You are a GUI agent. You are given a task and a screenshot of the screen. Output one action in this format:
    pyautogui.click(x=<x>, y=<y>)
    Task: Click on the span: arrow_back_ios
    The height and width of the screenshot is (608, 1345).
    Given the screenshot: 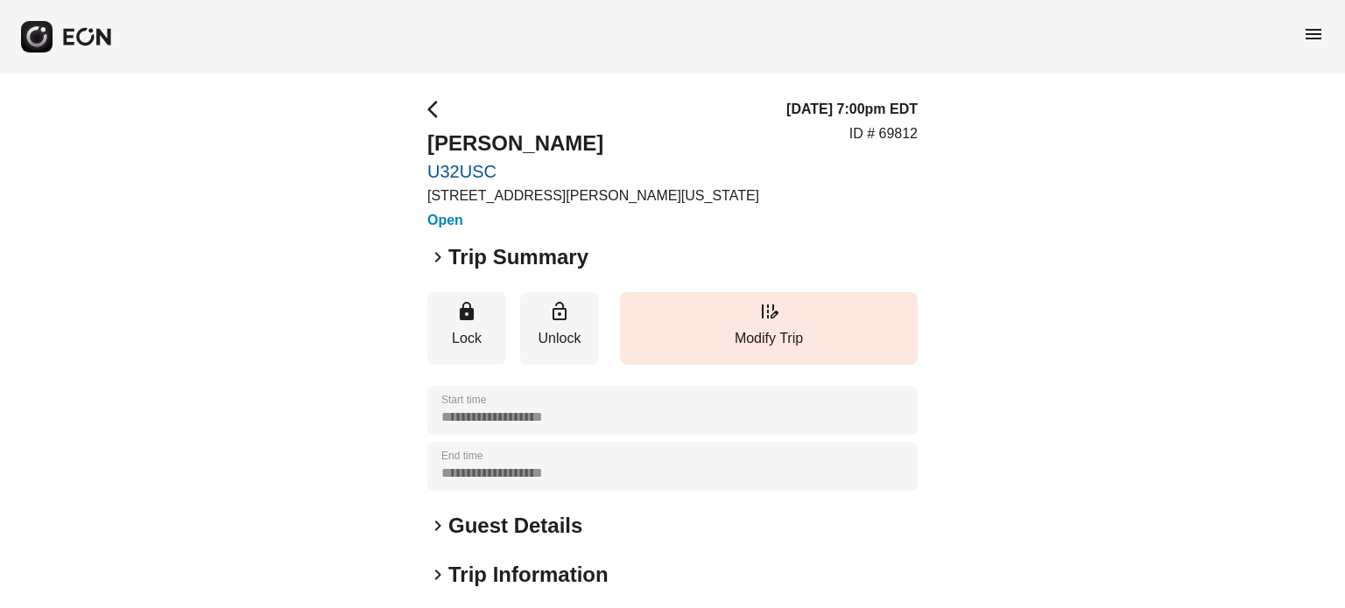 What is the action you would take?
    pyautogui.click(x=438, y=109)
    